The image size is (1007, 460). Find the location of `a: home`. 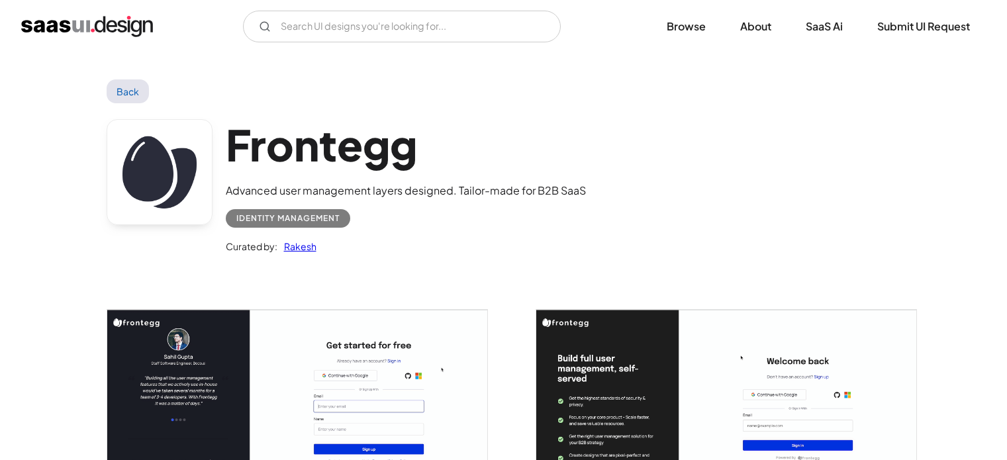

a: home is located at coordinates (87, 26).